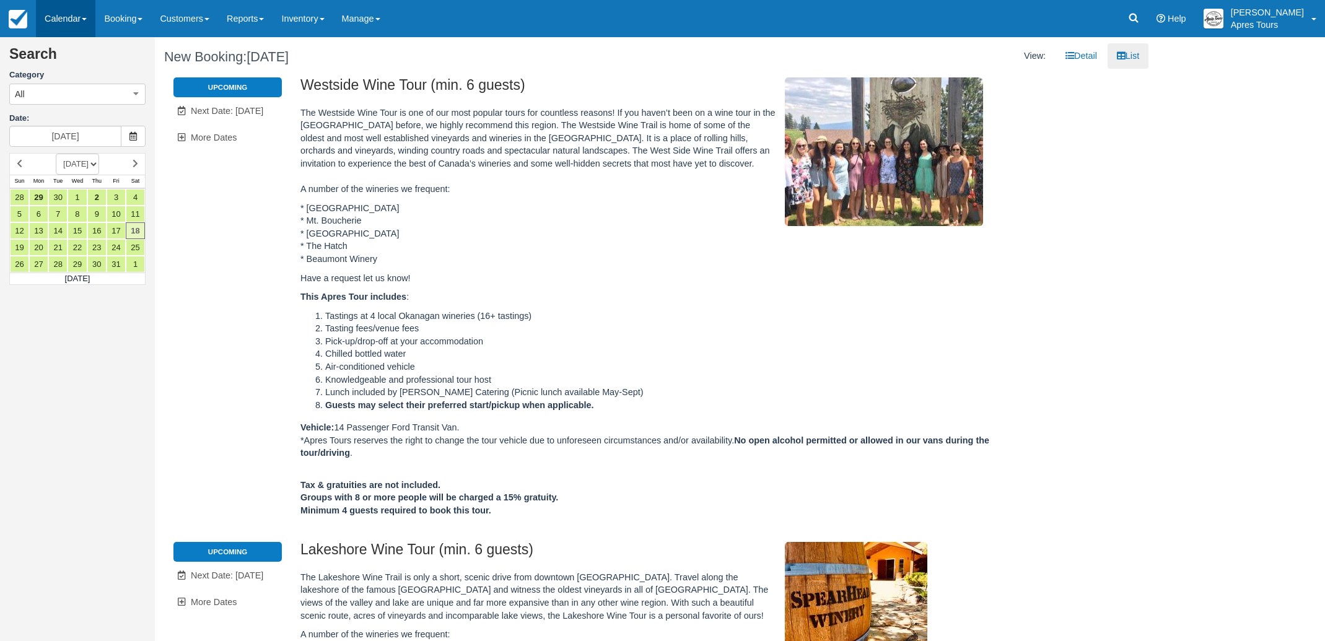  What do you see at coordinates (396, 510) in the screenshot?
I see `strong: Minimum 4 guests required to book this tour.` at bounding box center [396, 510].